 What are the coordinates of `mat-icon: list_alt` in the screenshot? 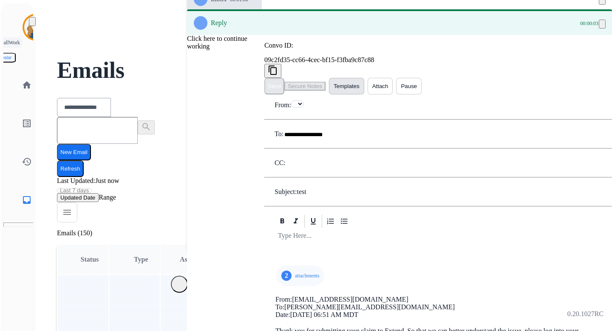 It's located at (27, 123).